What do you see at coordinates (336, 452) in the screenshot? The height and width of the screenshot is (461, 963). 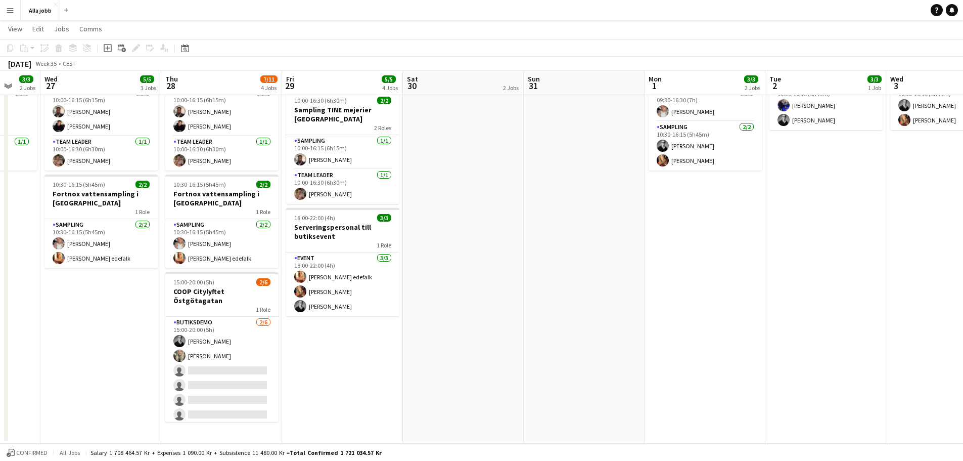 I see `span: Total Confirmed 1 721 034.57 kr` at bounding box center [336, 452].